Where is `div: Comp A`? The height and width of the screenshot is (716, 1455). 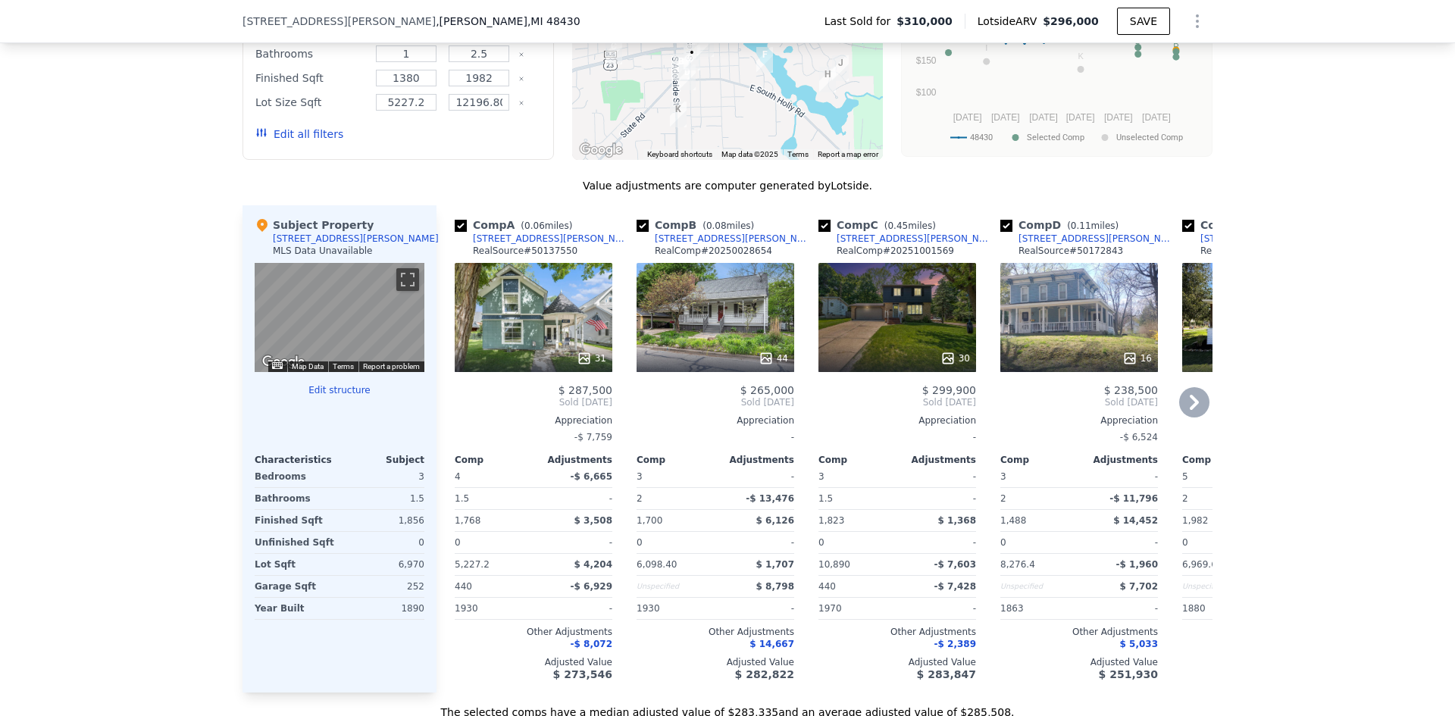 div: Comp A is located at coordinates (516, 225).